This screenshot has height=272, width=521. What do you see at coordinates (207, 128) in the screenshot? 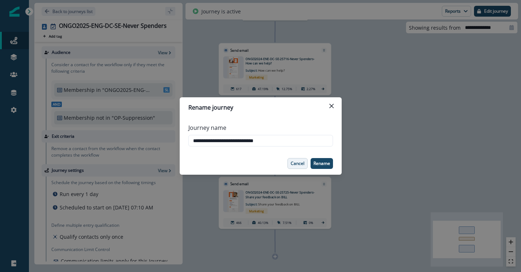
I see `p: Journey name` at bounding box center [207, 128].